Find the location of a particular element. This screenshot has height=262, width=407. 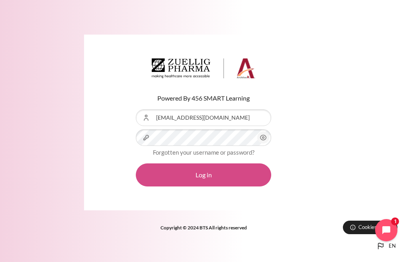

button: Cookies notice is located at coordinates (370, 228).